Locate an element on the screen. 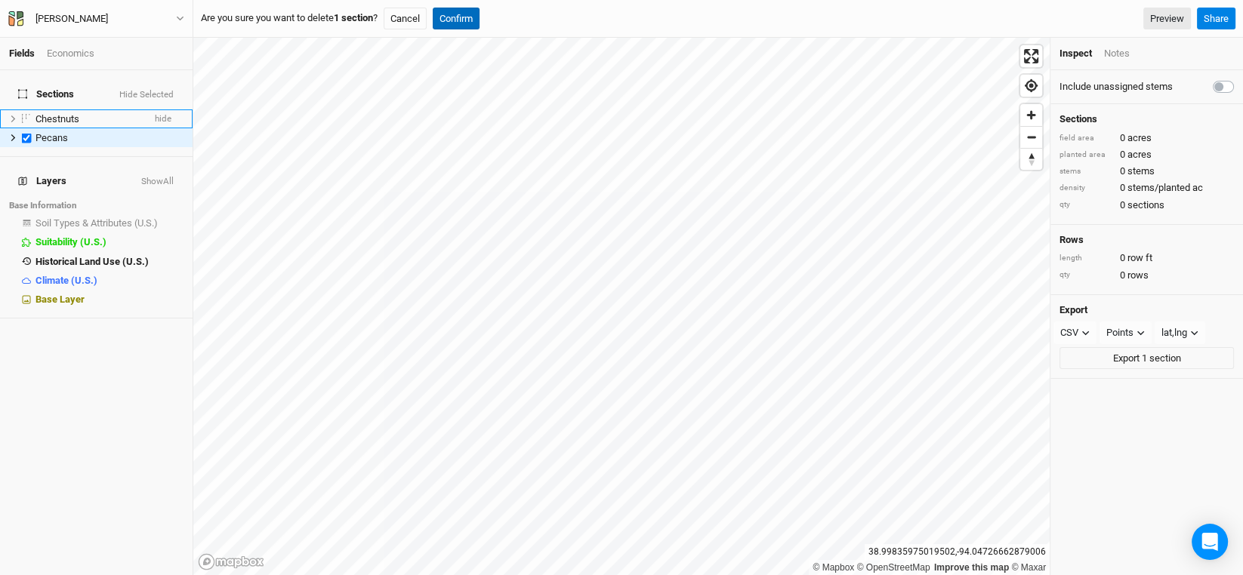 This screenshot has width=1243, height=575. b: 1 section is located at coordinates (353, 17).